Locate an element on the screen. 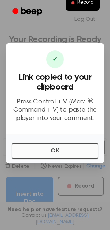 This screenshot has width=110, height=230. a: Beep is located at coordinates (28, 12).